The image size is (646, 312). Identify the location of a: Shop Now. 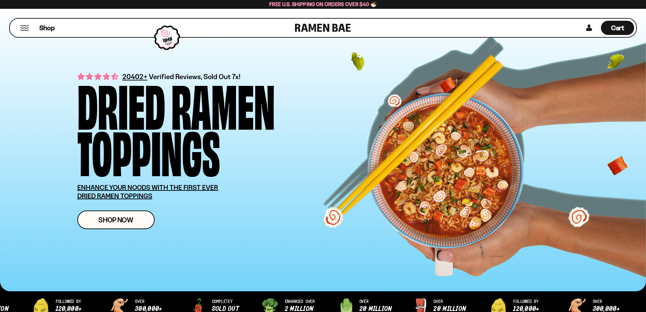
(116, 219).